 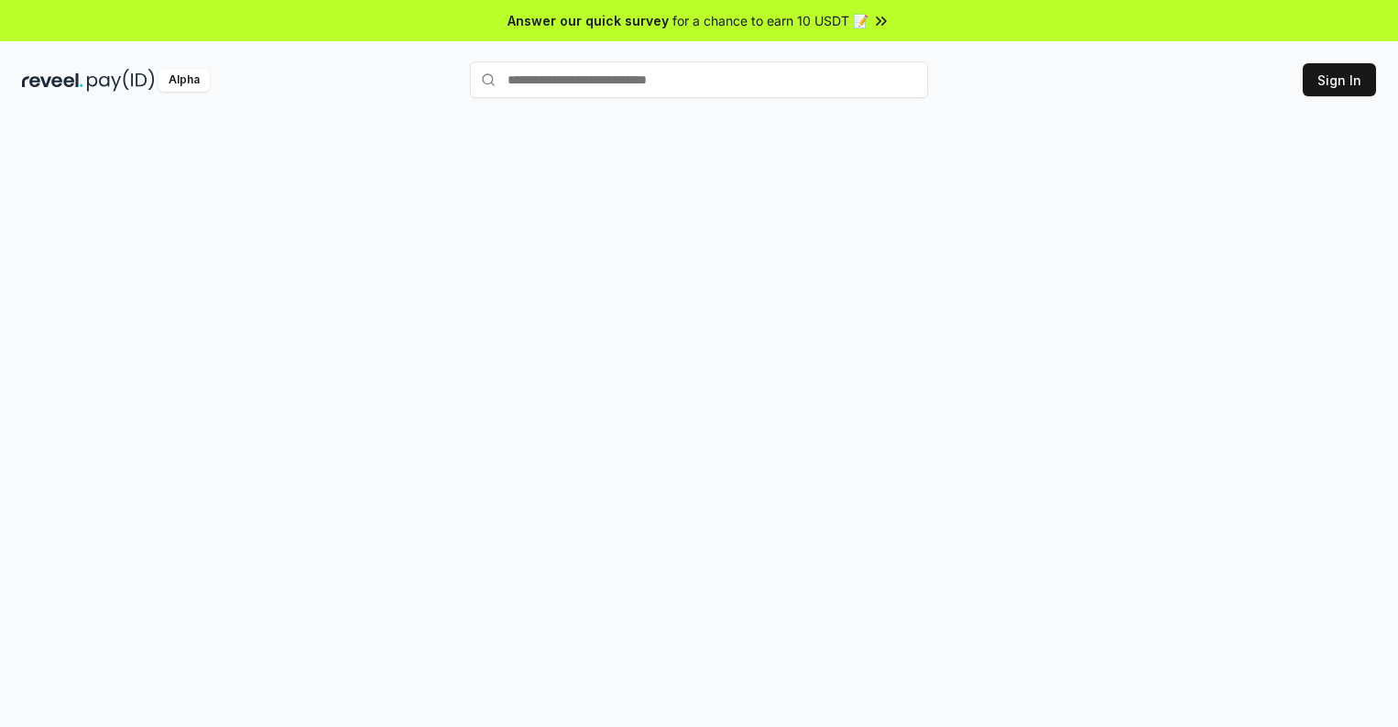 What do you see at coordinates (52, 80) in the screenshot?
I see `img: reveel_dark` at bounding box center [52, 80].